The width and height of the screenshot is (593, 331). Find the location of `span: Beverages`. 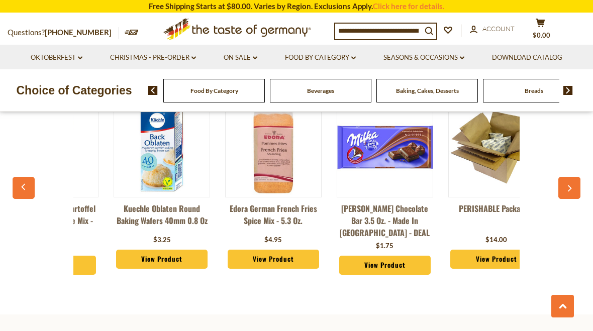

span: Beverages is located at coordinates (320, 90).